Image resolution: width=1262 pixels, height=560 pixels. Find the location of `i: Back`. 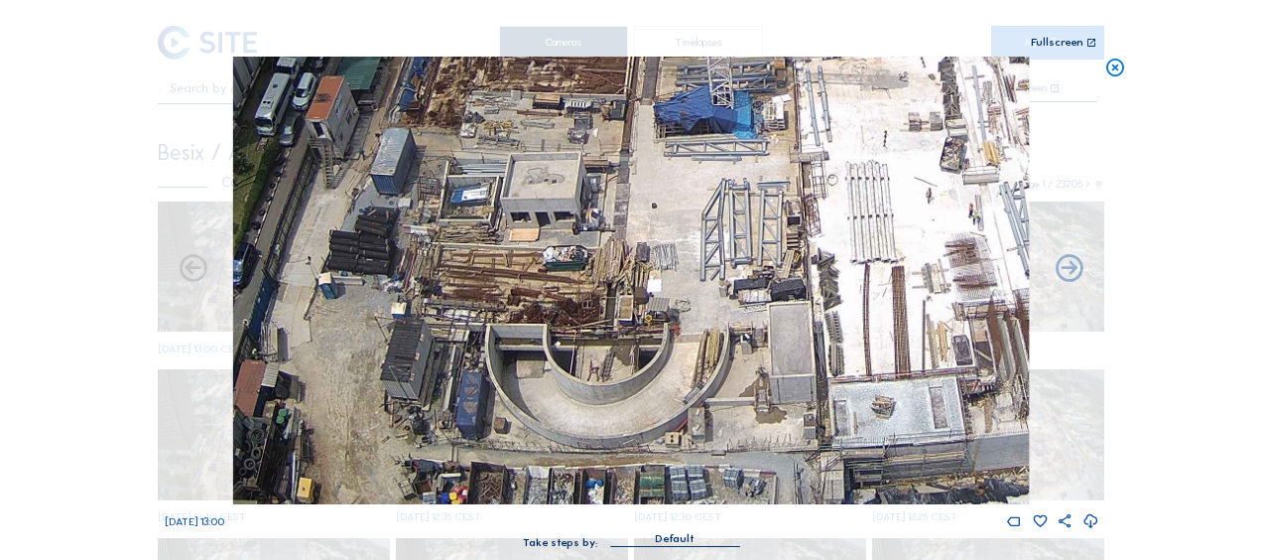

i: Back is located at coordinates (1069, 269).